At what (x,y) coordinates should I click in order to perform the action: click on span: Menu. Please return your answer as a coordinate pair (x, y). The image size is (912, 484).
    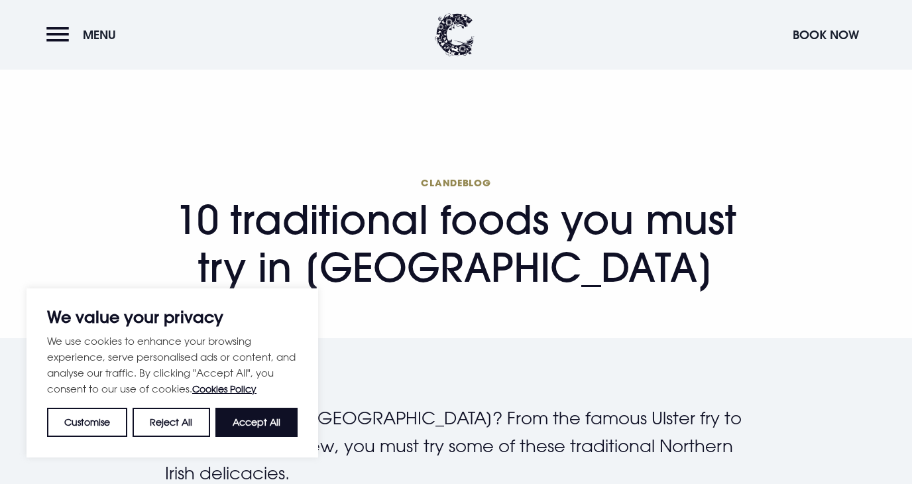
    Looking at the image, I should click on (99, 34).